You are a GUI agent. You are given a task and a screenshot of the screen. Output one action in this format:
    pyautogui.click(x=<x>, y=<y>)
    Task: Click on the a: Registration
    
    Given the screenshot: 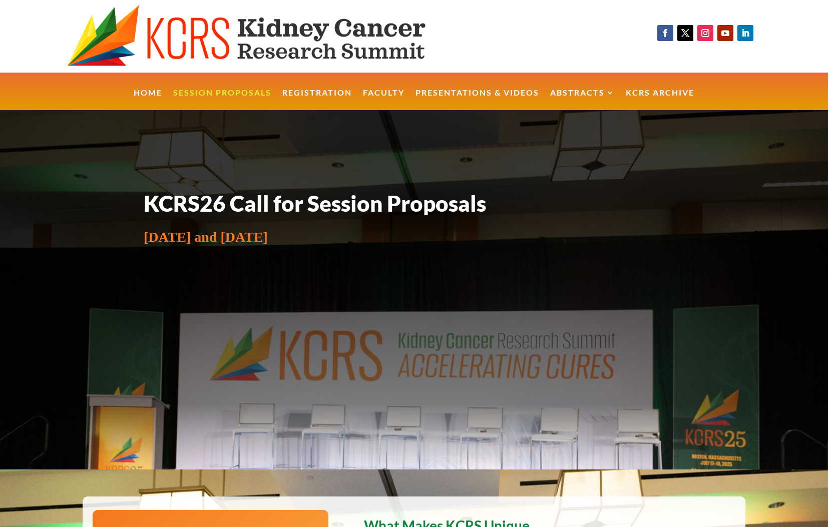 What is the action you would take?
    pyautogui.click(x=317, y=100)
    